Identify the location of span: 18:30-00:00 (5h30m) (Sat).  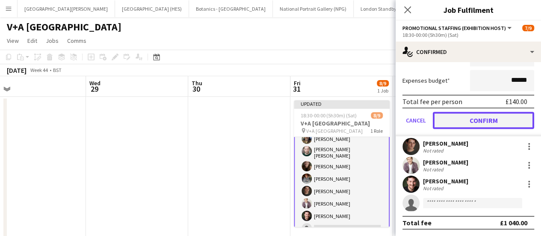
(328, 115).